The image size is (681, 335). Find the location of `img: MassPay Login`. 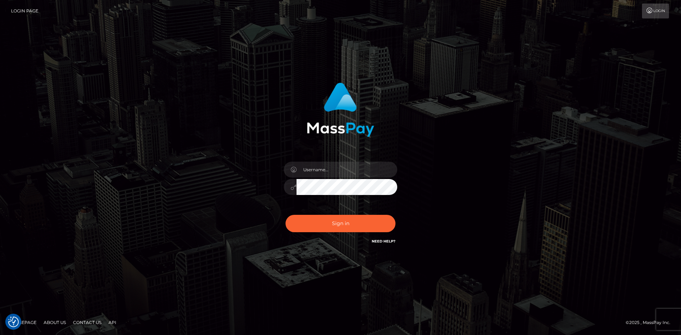

img: MassPay Login is located at coordinates (340, 110).